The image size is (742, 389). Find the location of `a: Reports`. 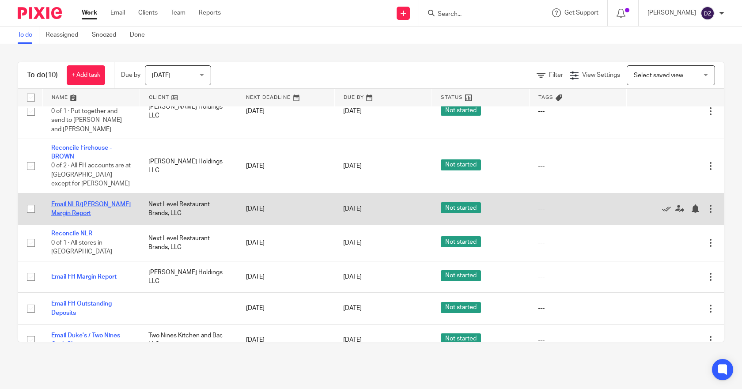

a: Reports is located at coordinates (210, 13).